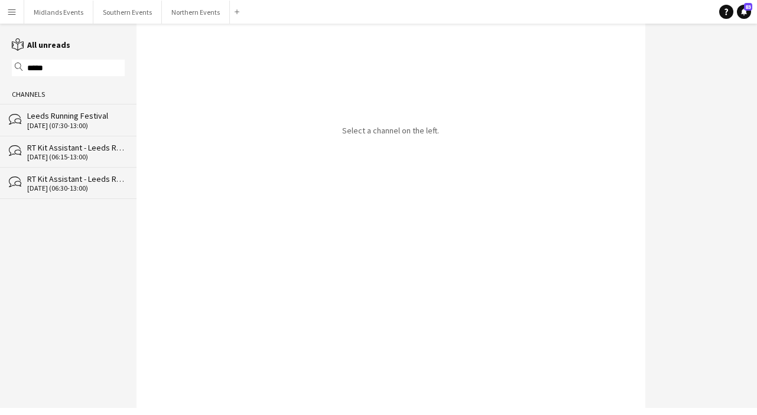 The image size is (757, 415). Describe the element at coordinates (58, 12) in the screenshot. I see `button: Midlands Events` at that location.